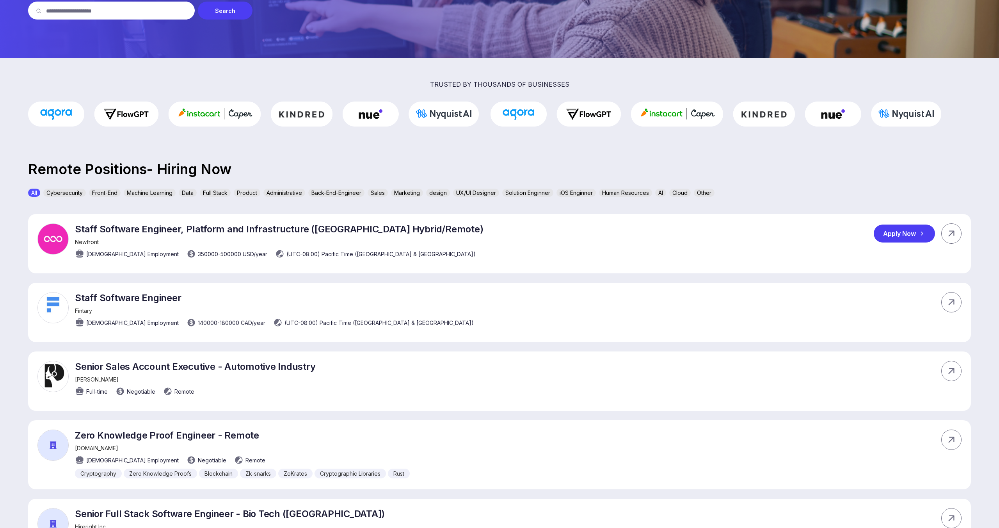 This screenshot has height=528, width=999. What do you see at coordinates (274, 297) in the screenshot?
I see `p: Staff Software Engineer` at bounding box center [274, 297].